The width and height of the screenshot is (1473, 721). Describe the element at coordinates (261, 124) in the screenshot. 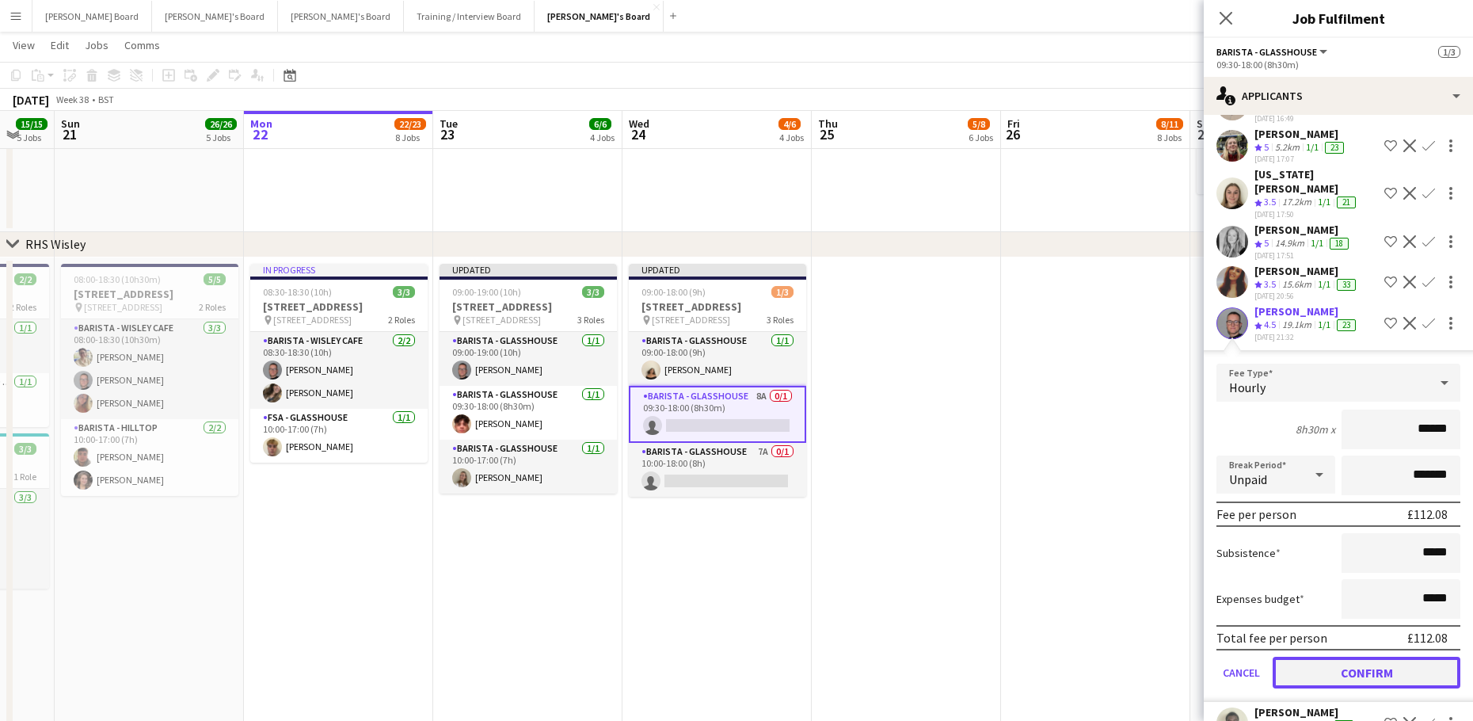

I see `span: Mon` at that location.